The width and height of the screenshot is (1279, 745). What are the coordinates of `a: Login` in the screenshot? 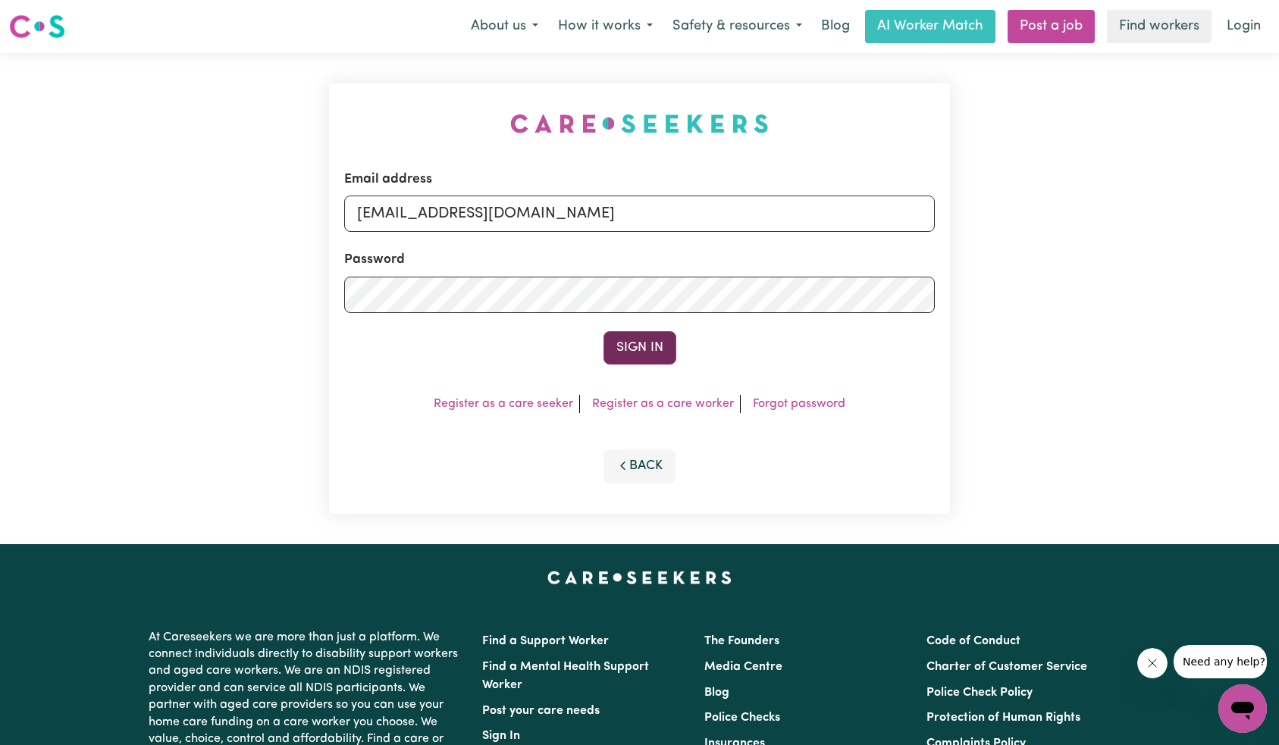 It's located at (1243, 27).